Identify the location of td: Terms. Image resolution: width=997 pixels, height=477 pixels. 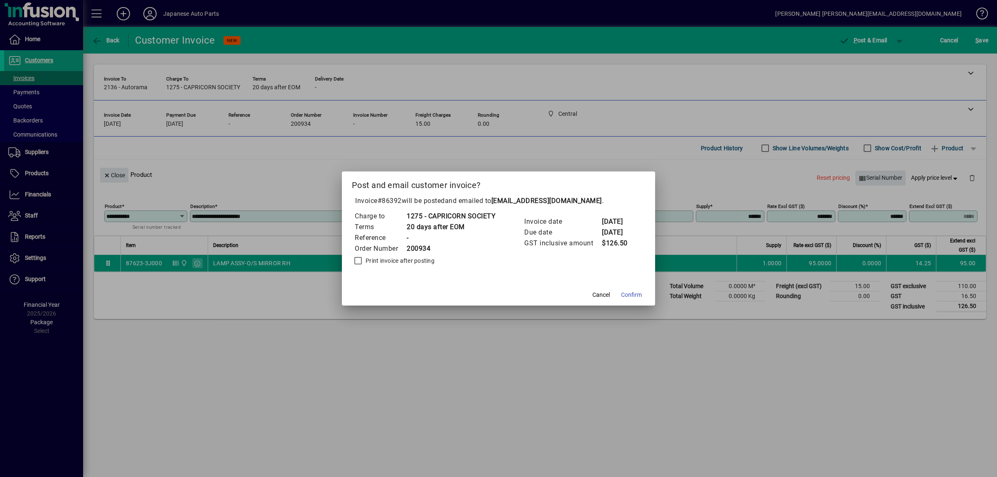
(380, 227).